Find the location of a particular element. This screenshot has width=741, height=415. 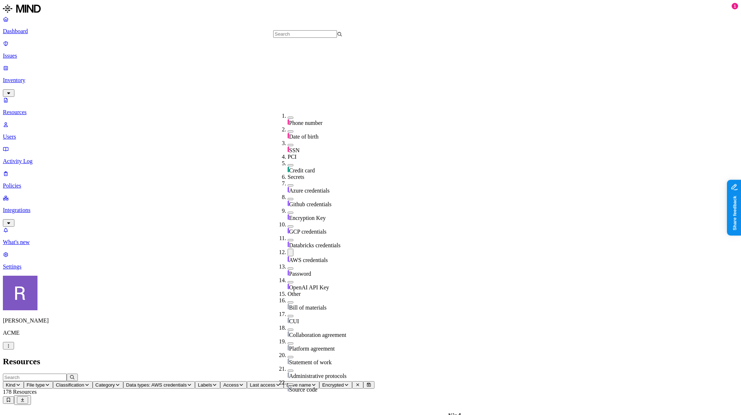

div: PCI is located at coordinates (322, 157).